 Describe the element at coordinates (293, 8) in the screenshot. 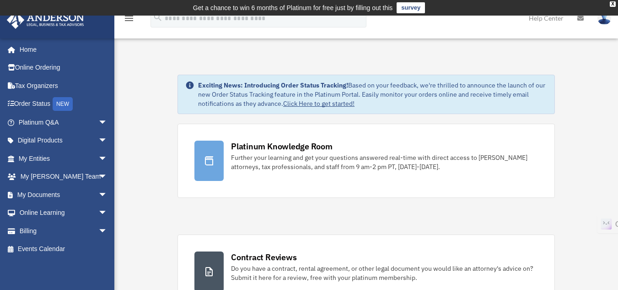

I see `div: Get a chance to win 6 months of Platinum for free just by filling out this` at that location.